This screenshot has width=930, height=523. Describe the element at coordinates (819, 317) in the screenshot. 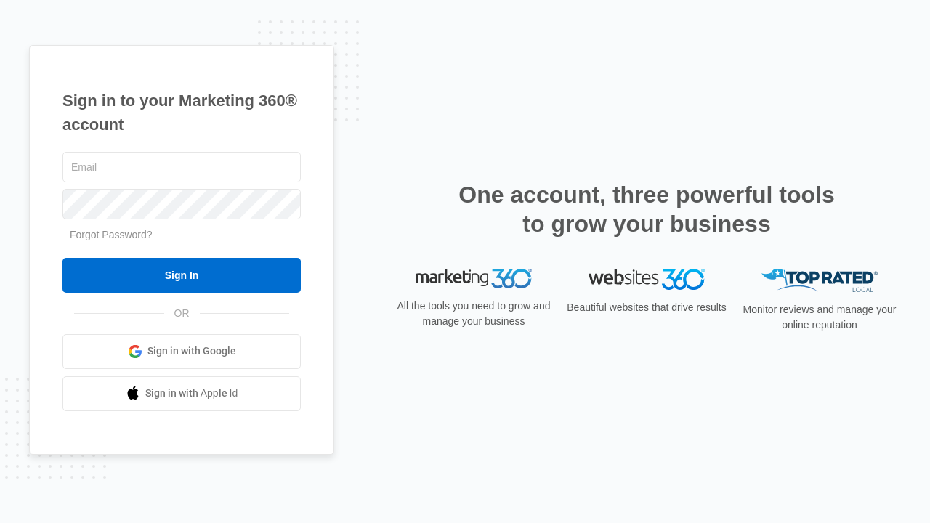

I see `p: Monitor reviews and manage your online reputation` at that location.